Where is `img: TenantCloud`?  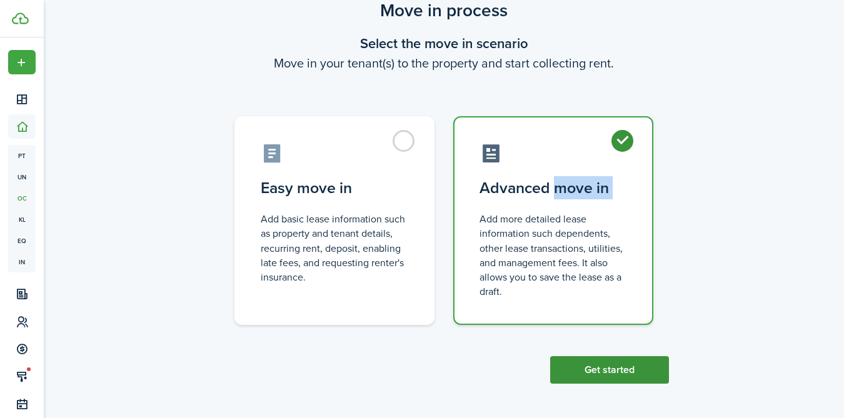 img: TenantCloud is located at coordinates (20, 18).